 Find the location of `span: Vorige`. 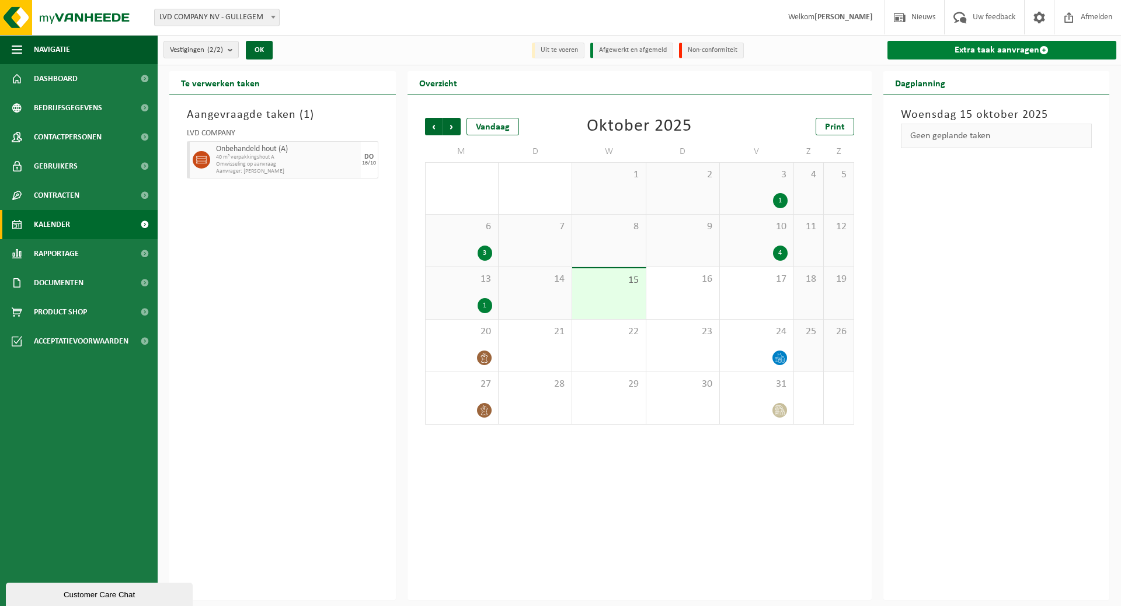

span: Vorige is located at coordinates (434, 127).